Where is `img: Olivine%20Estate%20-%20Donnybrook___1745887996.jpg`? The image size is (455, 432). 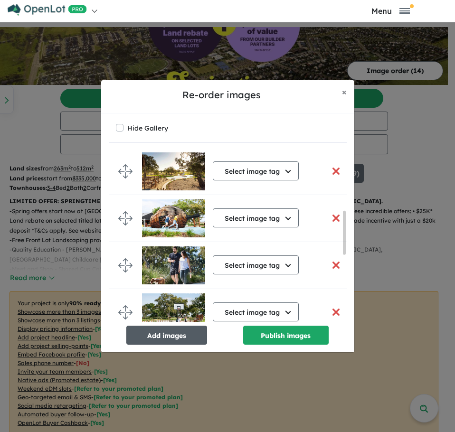
img: Olivine%20Estate%20-%20Donnybrook___1745887996.jpg is located at coordinates (173, 313).